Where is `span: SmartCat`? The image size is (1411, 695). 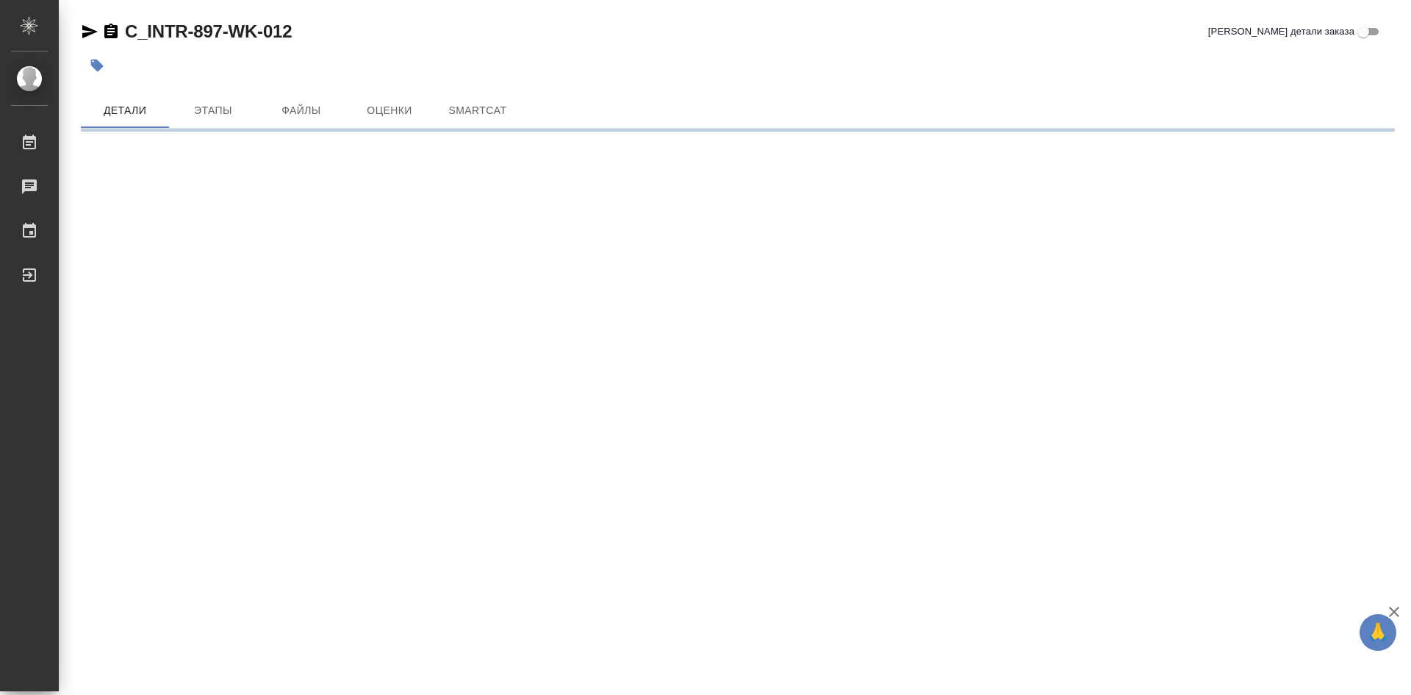
span: SmartCat is located at coordinates (478, 110).